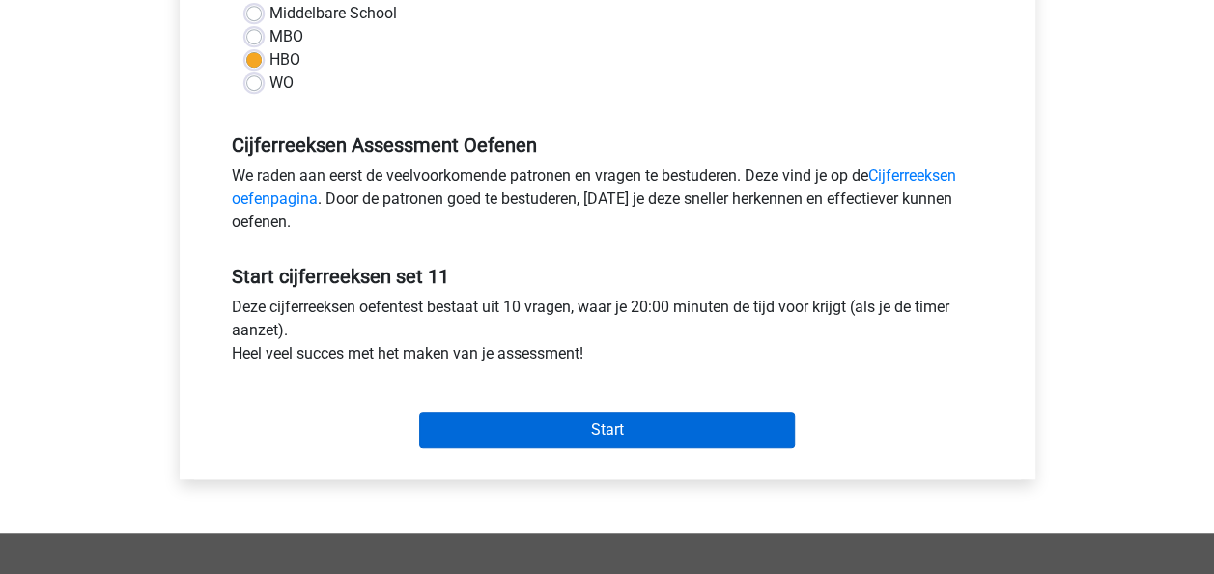  What do you see at coordinates (608, 145) in the screenshot?
I see `h5: Cijferreeksen Assessment Oefenen` at bounding box center [608, 145].